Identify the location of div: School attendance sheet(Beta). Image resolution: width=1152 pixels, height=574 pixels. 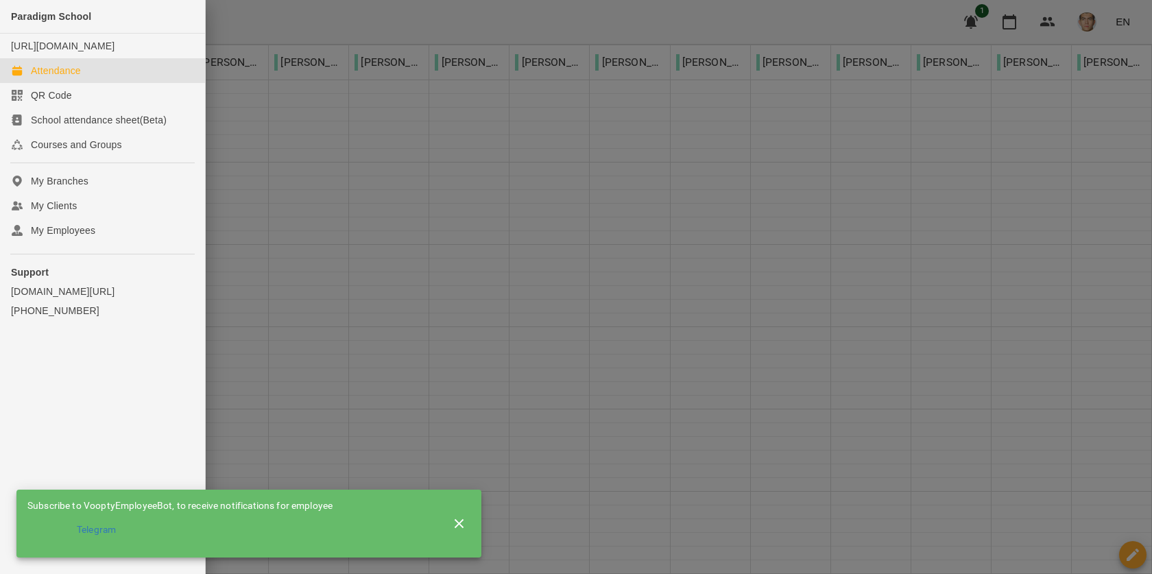
(99, 120).